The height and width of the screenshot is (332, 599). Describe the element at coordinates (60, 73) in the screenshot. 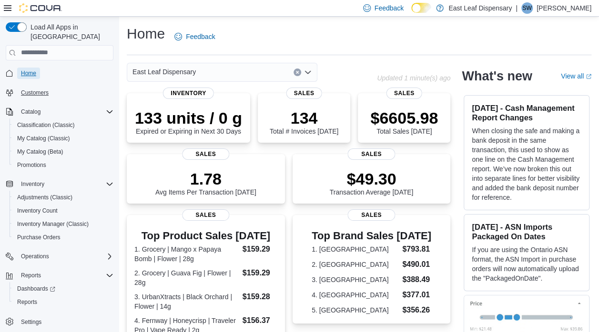

I see `button: Home` at that location.